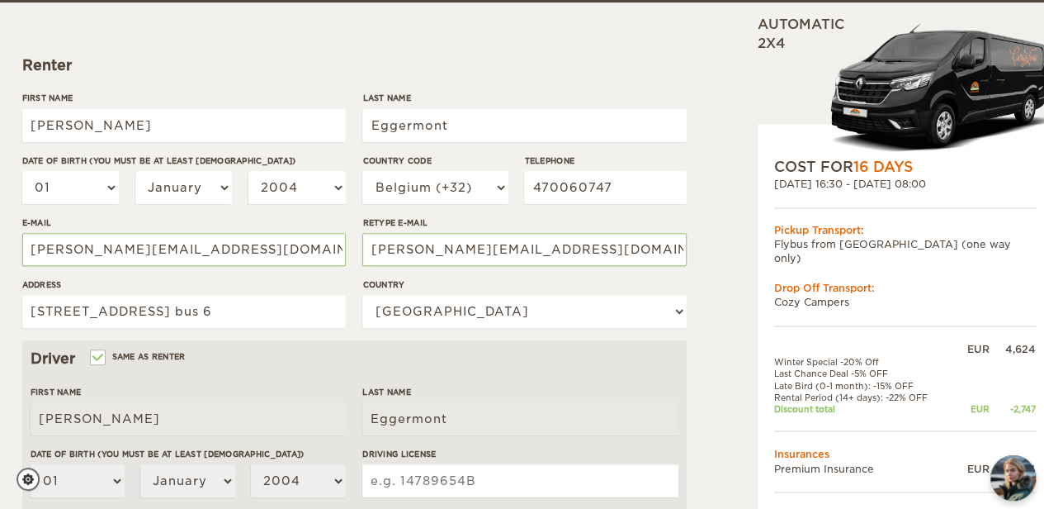 This screenshot has height=509, width=1044. I want to click on img: Freyja at Cozy Campers, so click(1013, 477).